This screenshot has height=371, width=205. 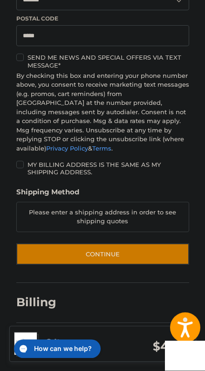 I want to click on a: Privacy Policy, so click(x=67, y=149).